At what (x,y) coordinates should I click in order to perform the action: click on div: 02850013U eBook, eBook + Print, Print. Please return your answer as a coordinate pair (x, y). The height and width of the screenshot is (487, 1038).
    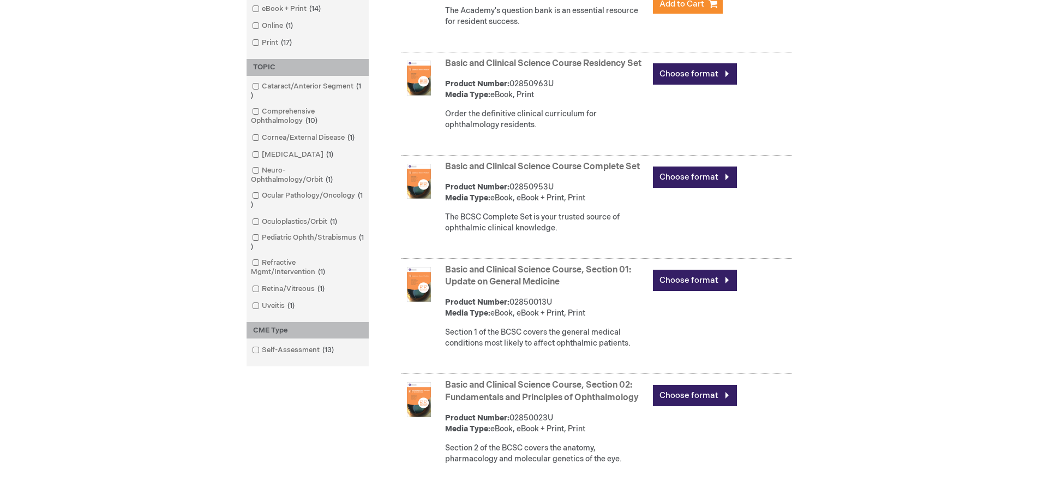
    Looking at the image, I should click on (546, 308).